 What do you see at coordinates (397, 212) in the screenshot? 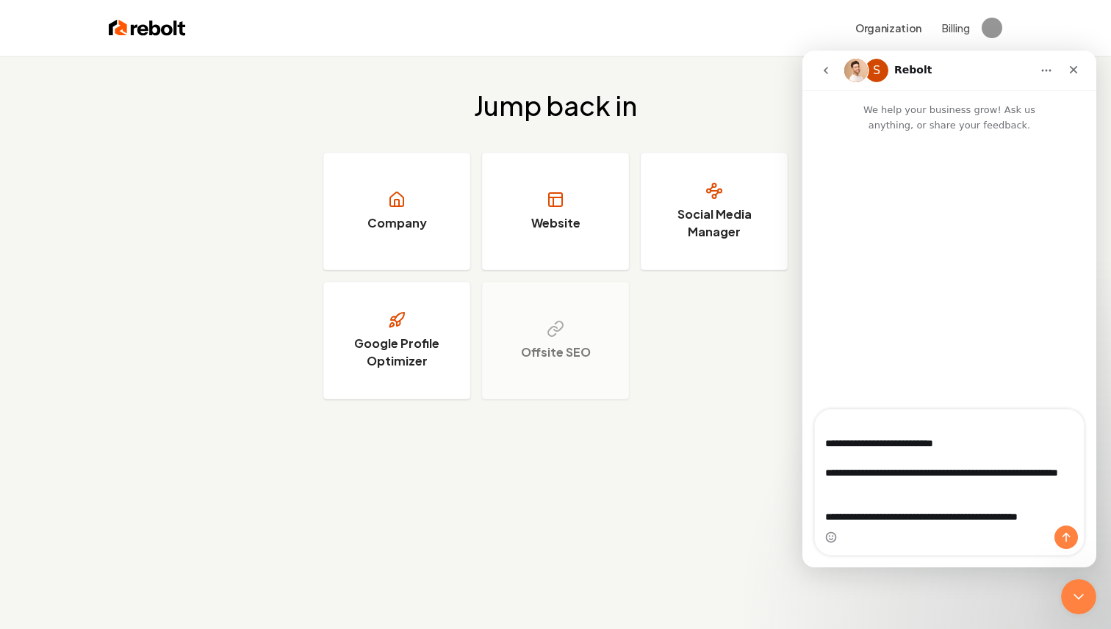
I see `a: Company` at bounding box center [397, 212].